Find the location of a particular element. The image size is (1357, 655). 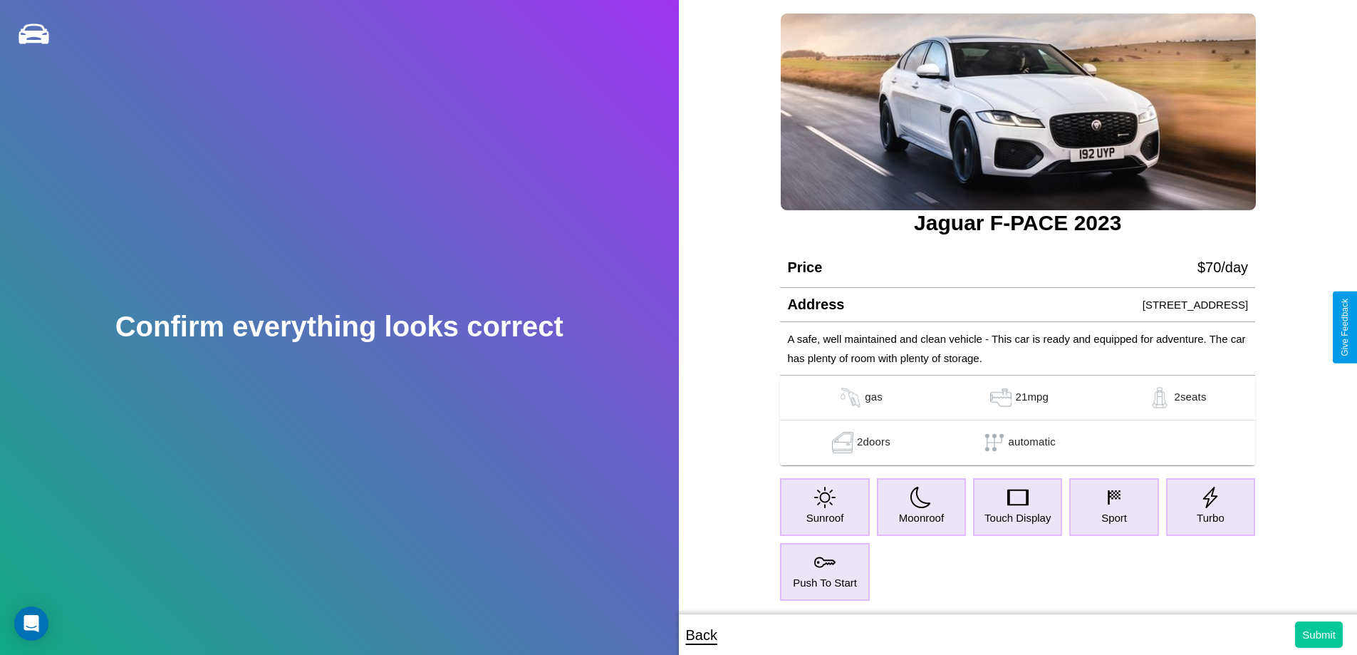

table: simple table is located at coordinates (1017, 420).